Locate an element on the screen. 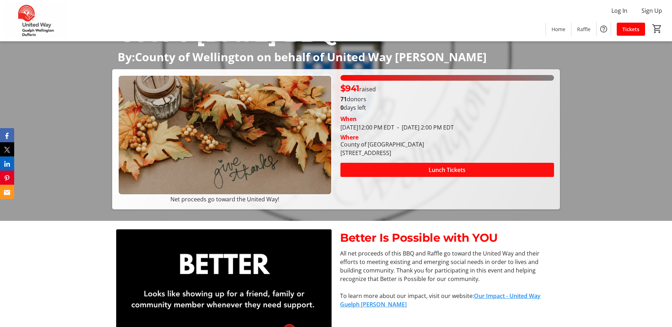 Image resolution: width=672 pixels, height=327 pixels. b: 71 is located at coordinates (344, 99).